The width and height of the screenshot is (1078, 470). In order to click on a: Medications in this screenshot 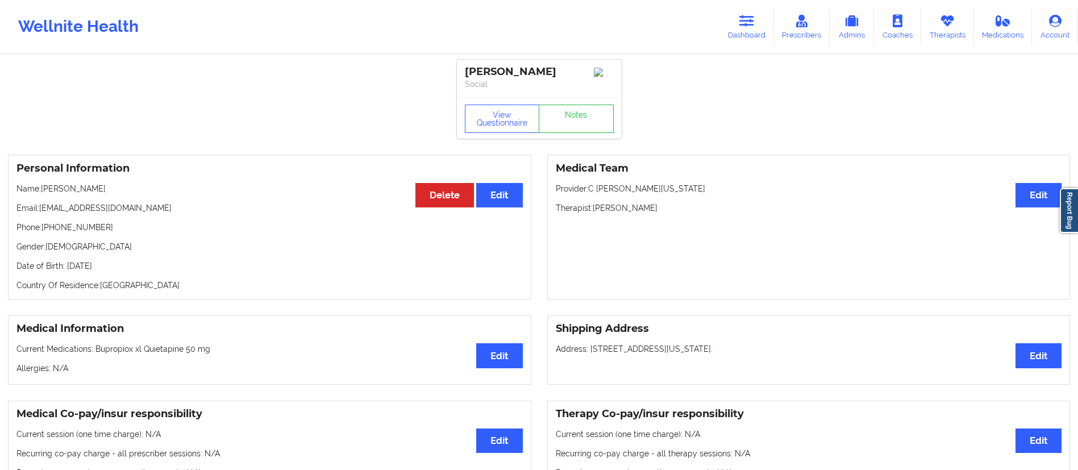, I will do `click(1003, 27)`.